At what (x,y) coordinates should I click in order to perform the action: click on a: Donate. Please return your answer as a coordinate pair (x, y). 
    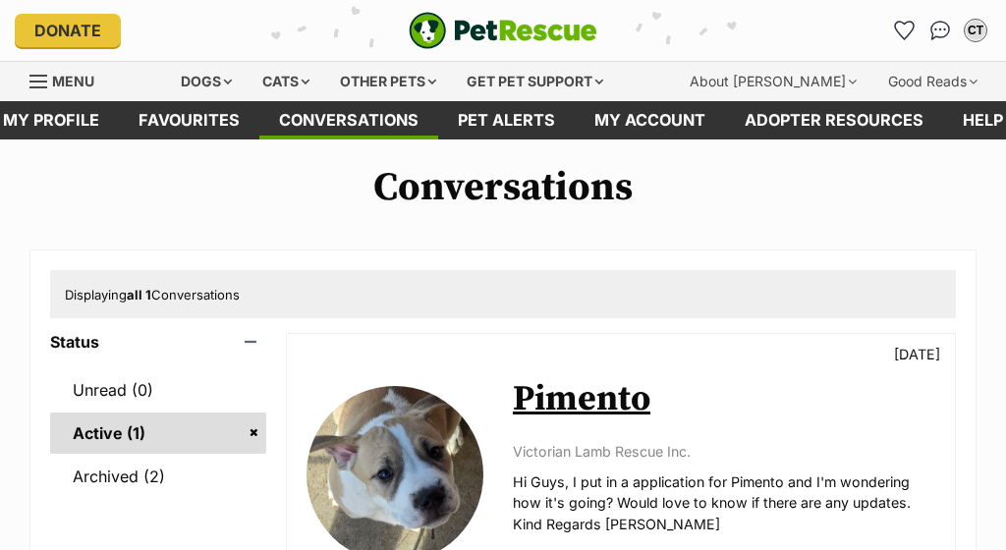
    Looking at the image, I should click on (68, 30).